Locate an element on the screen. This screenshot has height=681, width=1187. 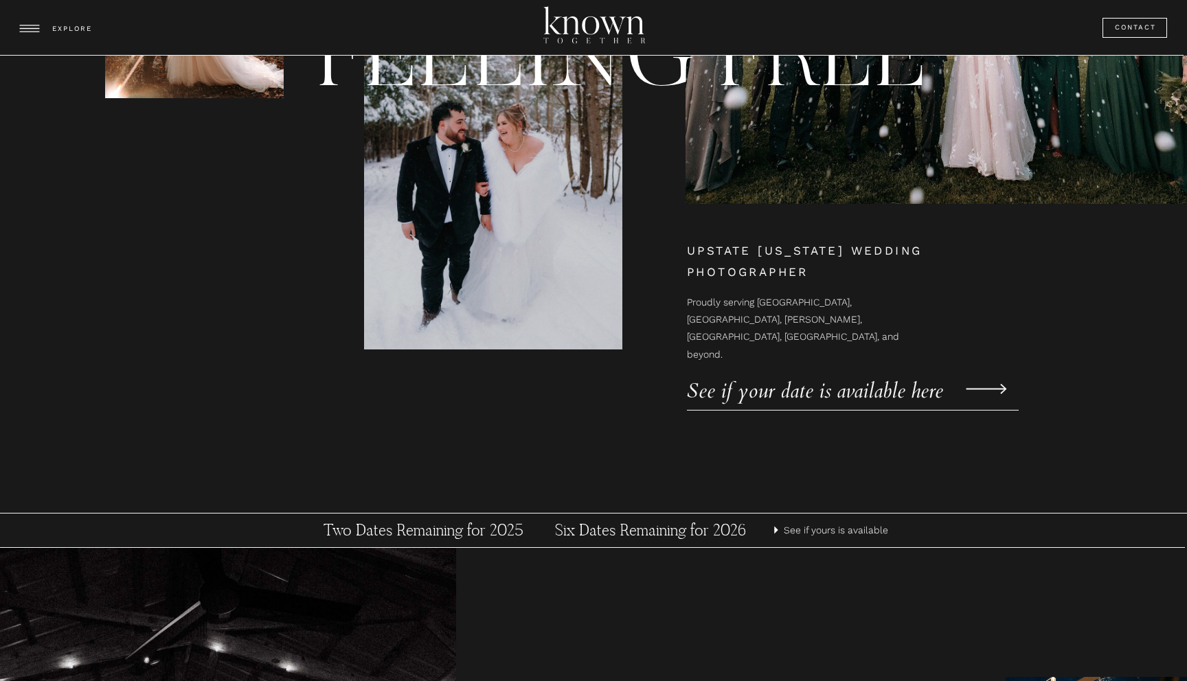
p: See if yours is available is located at coordinates (837, 530).